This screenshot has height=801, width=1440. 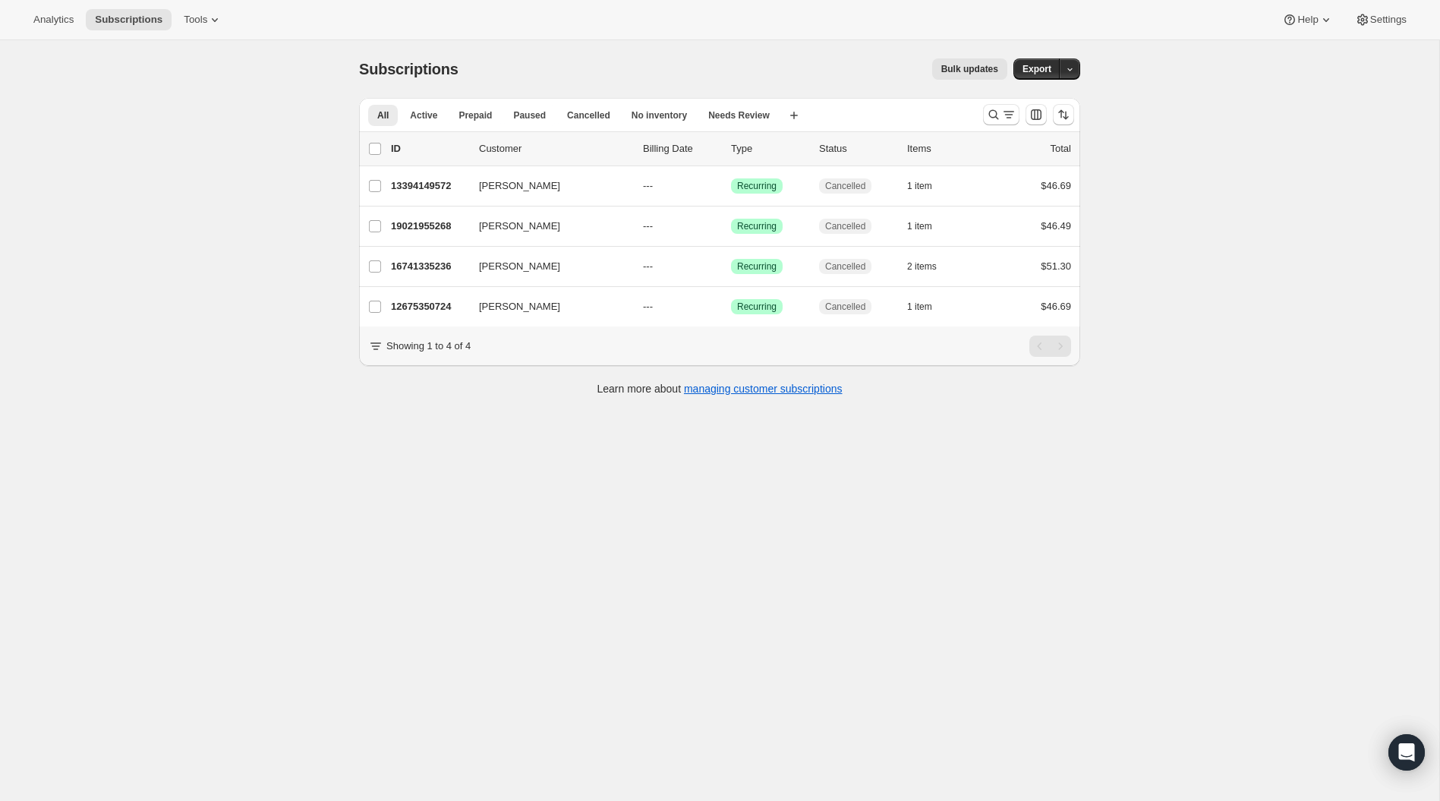 I want to click on p: 16741335236, so click(x=429, y=266).